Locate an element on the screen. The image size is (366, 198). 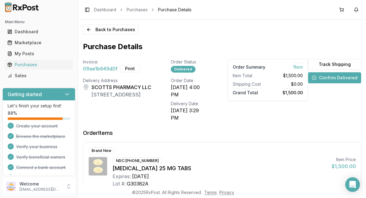
div: Open Intercom Messenger is located at coordinates (352, 184).